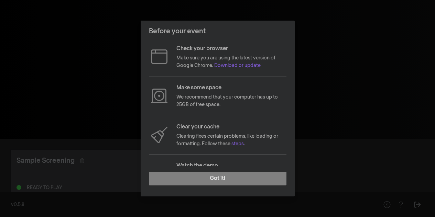 This screenshot has height=217, width=435. I want to click on header: Before your event, so click(217, 31).